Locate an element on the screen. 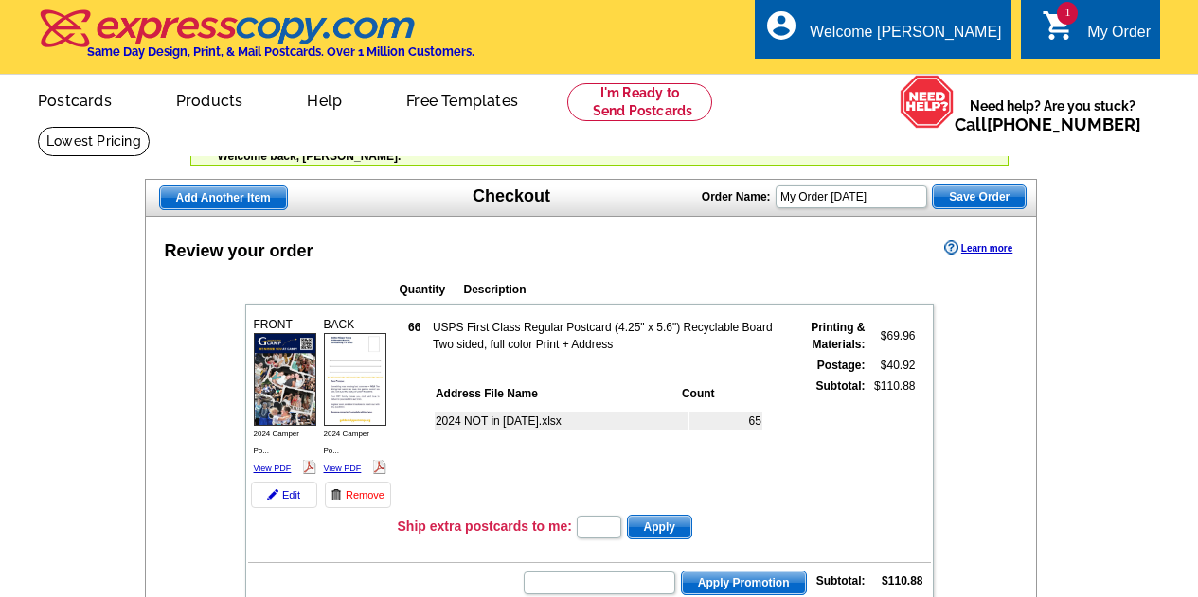  a: Postcards is located at coordinates (75, 98).